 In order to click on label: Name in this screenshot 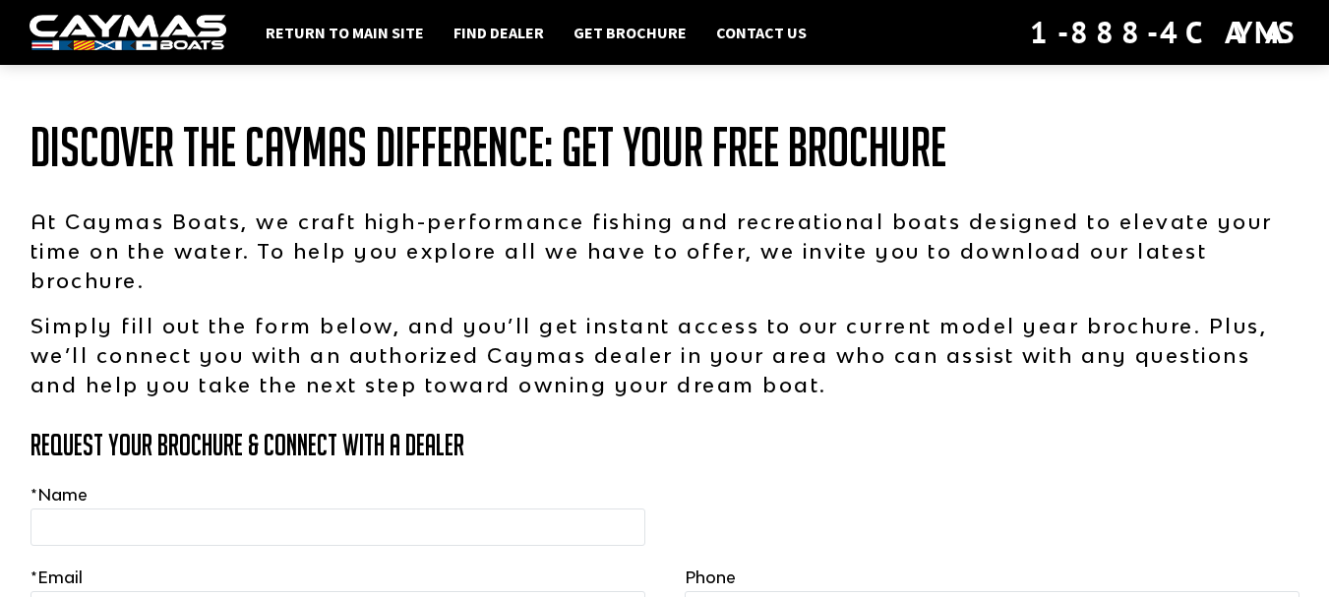, I will do `click(59, 495)`.